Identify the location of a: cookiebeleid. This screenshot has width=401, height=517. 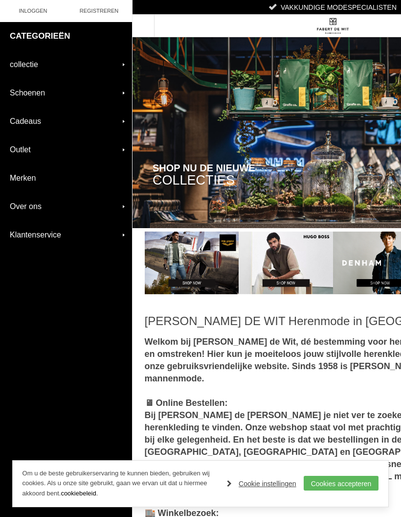
(78, 493).